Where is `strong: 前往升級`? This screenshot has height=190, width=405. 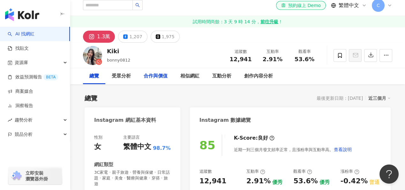 strong: 前往升級 is located at coordinates (269, 22).